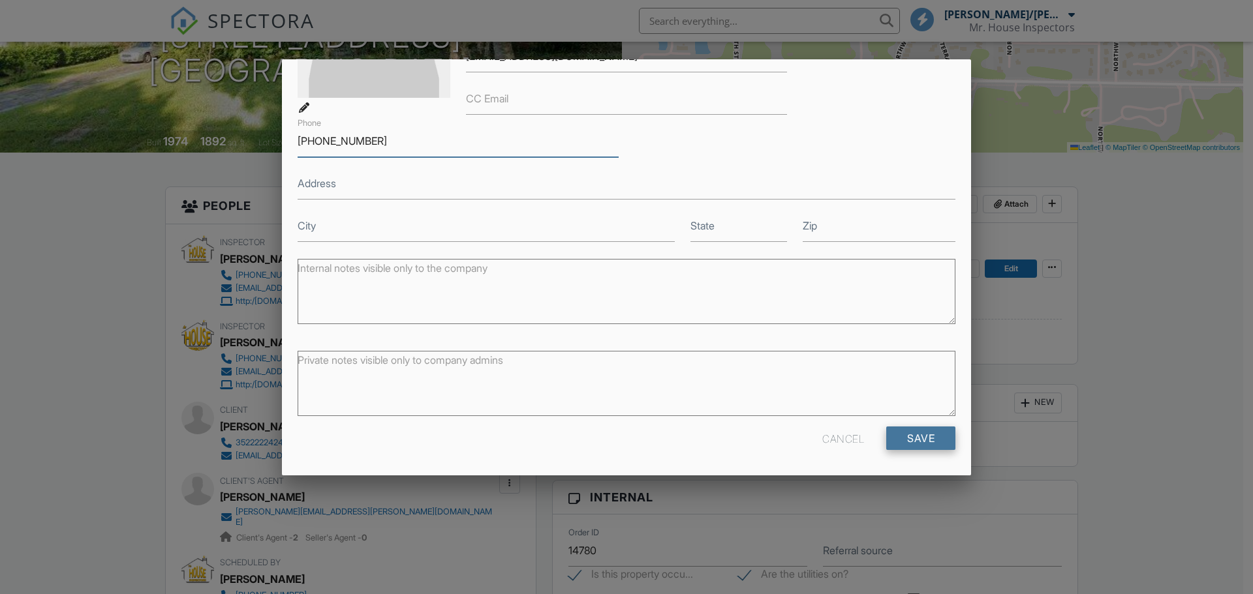  Describe the element at coordinates (400, 360) in the screenshot. I see `label: Private notes visible only to company admins` at that location.